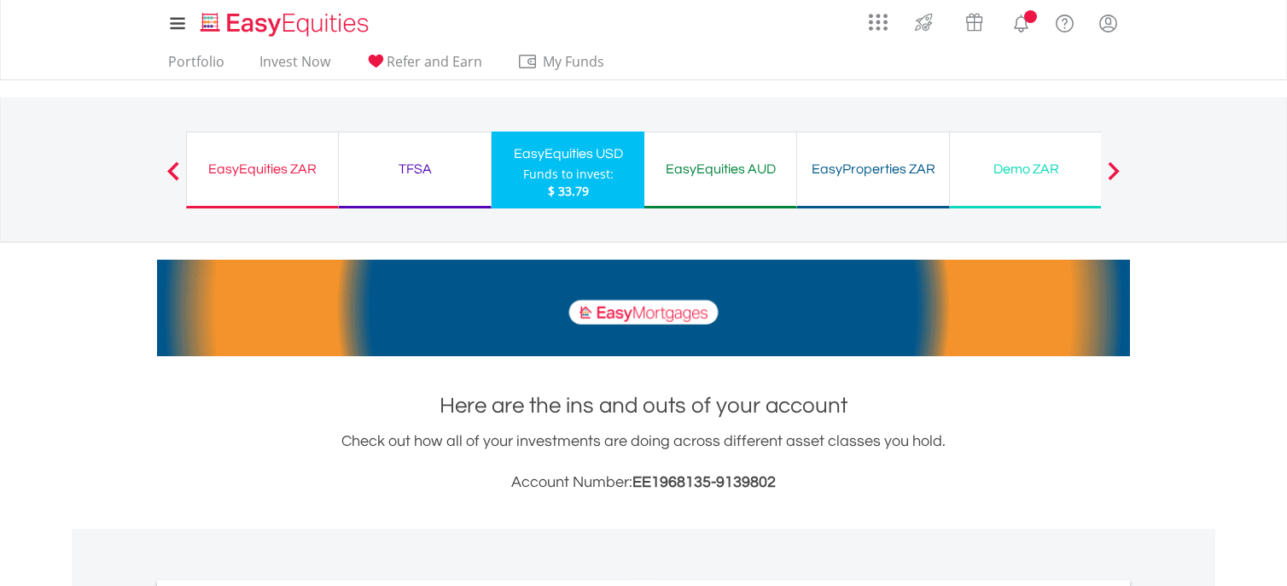 This screenshot has width=1287, height=586. I want to click on span: EE1968135-9139802, so click(704, 482).